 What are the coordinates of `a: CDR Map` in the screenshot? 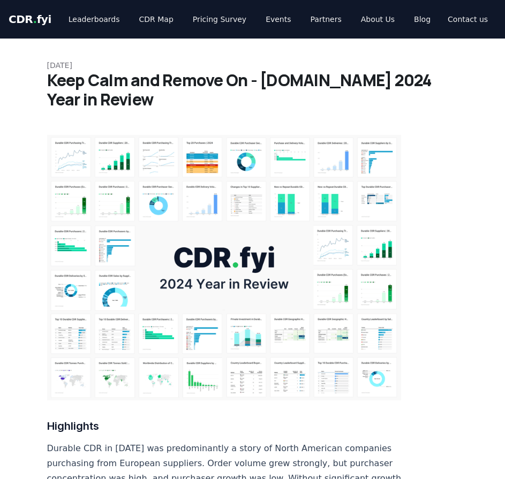 It's located at (156, 19).